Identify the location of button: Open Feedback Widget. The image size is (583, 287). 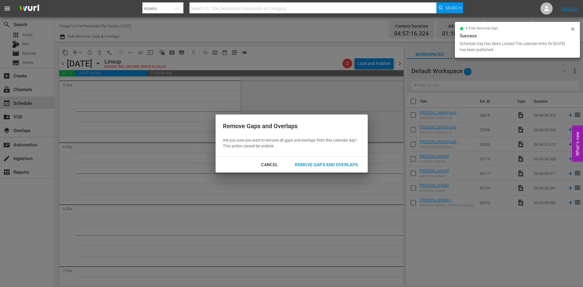
(578, 143).